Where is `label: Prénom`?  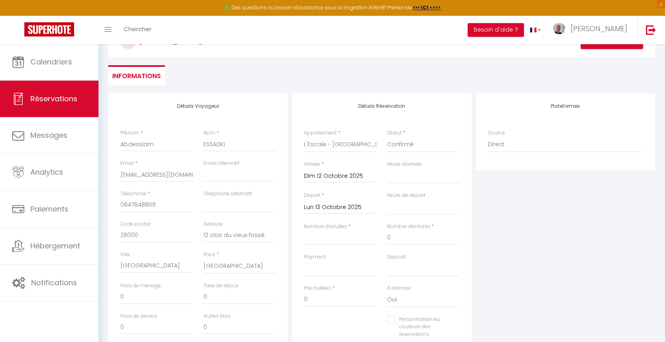 label: Prénom is located at coordinates (130, 133).